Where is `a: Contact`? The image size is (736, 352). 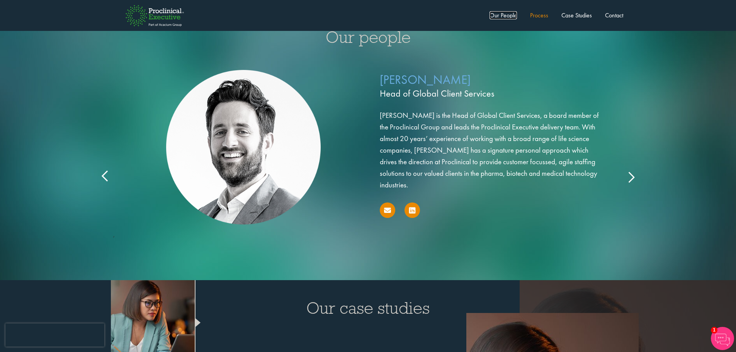 a: Contact is located at coordinates (614, 15).